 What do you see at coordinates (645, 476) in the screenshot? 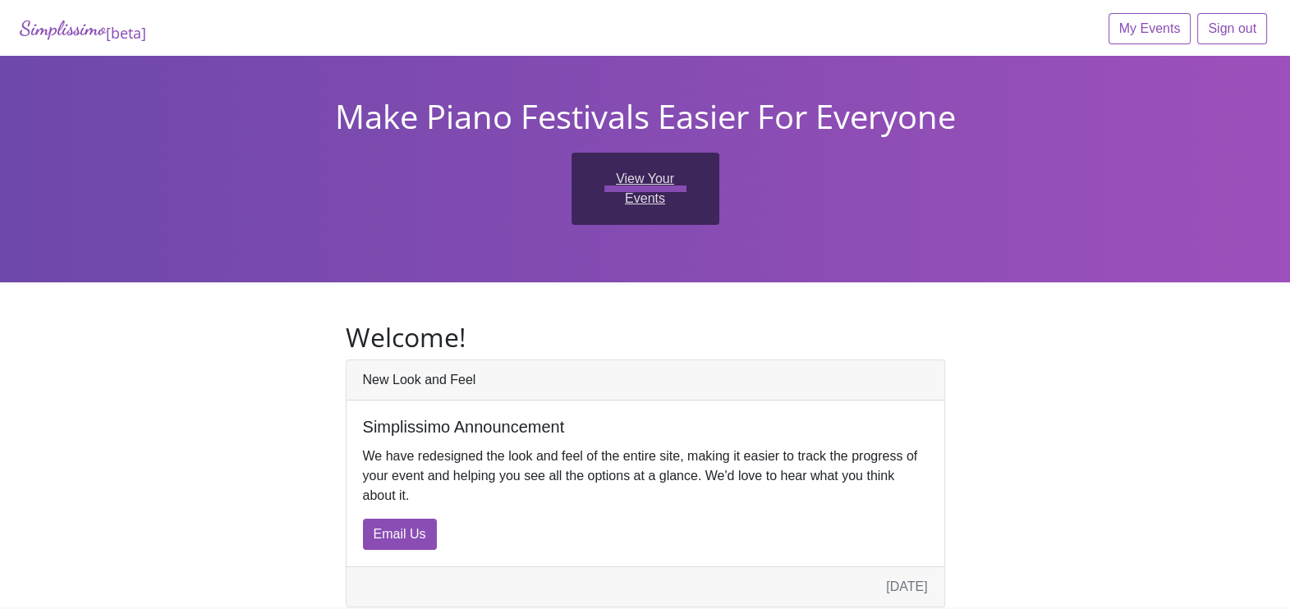
I see `p: We have redesigned the look and feel of the entire site, making it easier to track the progress o...` at bounding box center [645, 476].